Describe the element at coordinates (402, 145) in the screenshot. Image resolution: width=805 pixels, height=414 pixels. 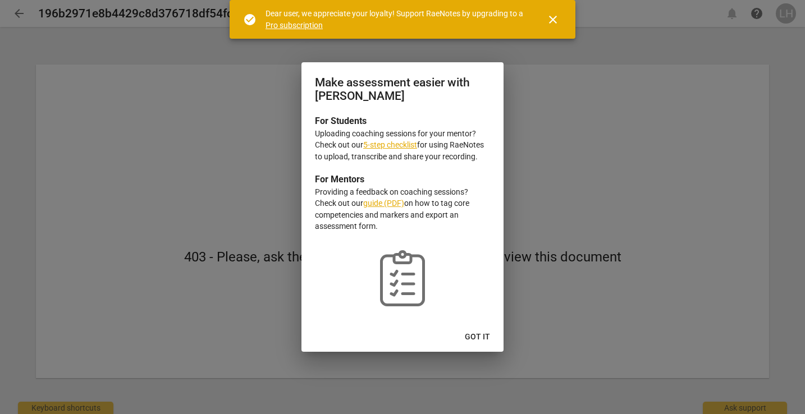
I see `p: Uploading coaching sessions for your mentor? Check out our for using RaeNotes to upload, transcri...` at that location.